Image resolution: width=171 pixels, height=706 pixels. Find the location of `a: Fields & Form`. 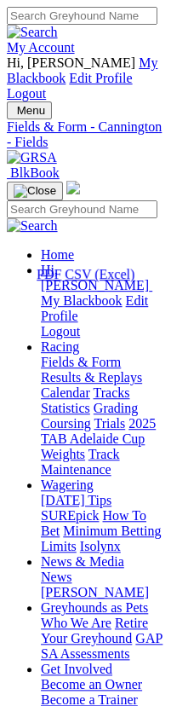

a: Fields & Form is located at coordinates (81, 362).